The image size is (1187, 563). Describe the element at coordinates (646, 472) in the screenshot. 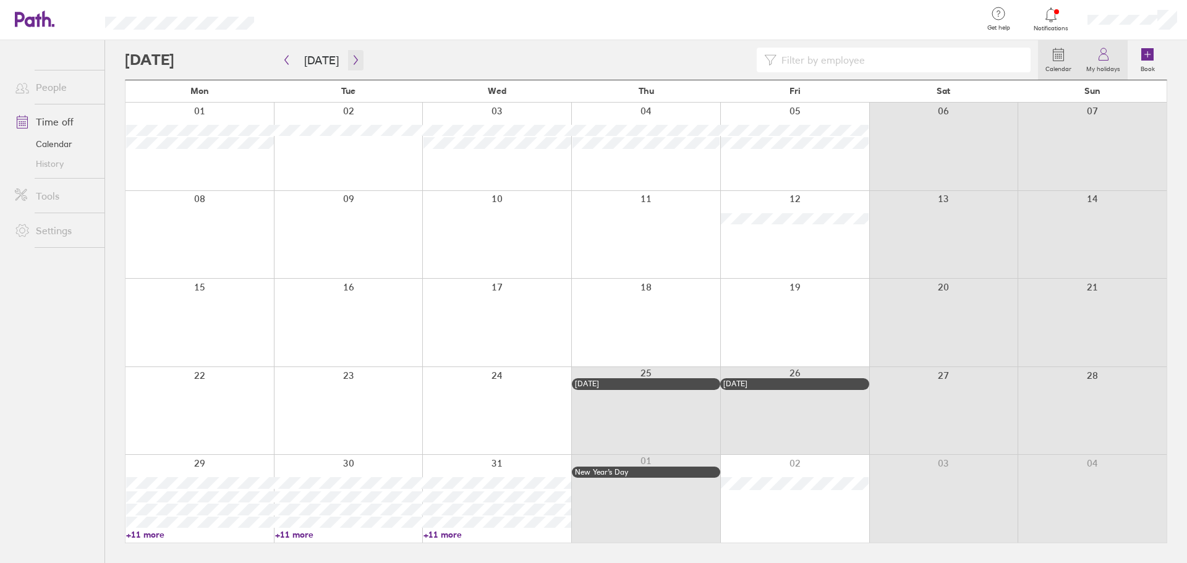

I see `div: New Year’s Day` at that location.